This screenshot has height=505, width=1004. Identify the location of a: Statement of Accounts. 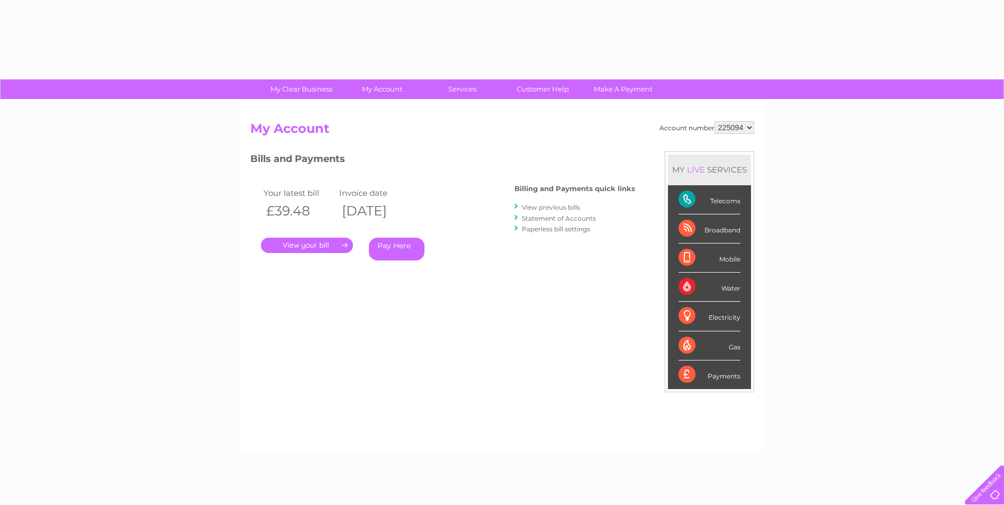
(559, 218).